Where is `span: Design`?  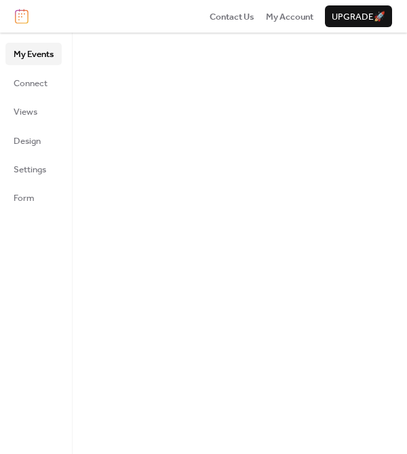 span: Design is located at coordinates (27, 141).